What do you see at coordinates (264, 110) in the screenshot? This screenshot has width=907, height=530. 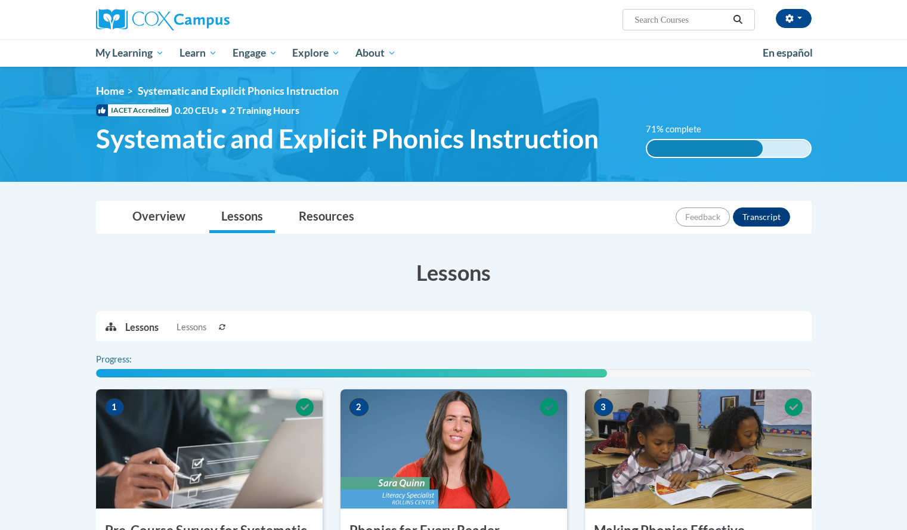 I see `span: 2 Training Hours` at bounding box center [264, 110].